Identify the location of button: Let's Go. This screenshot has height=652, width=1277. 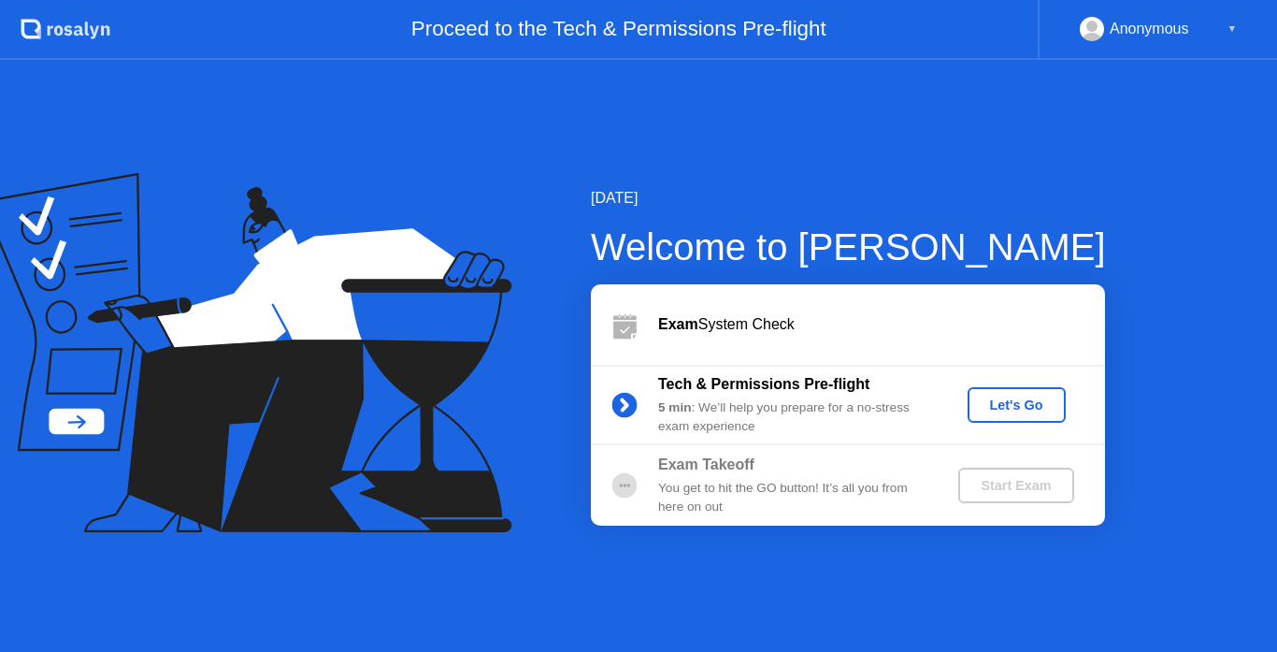
(1016, 405).